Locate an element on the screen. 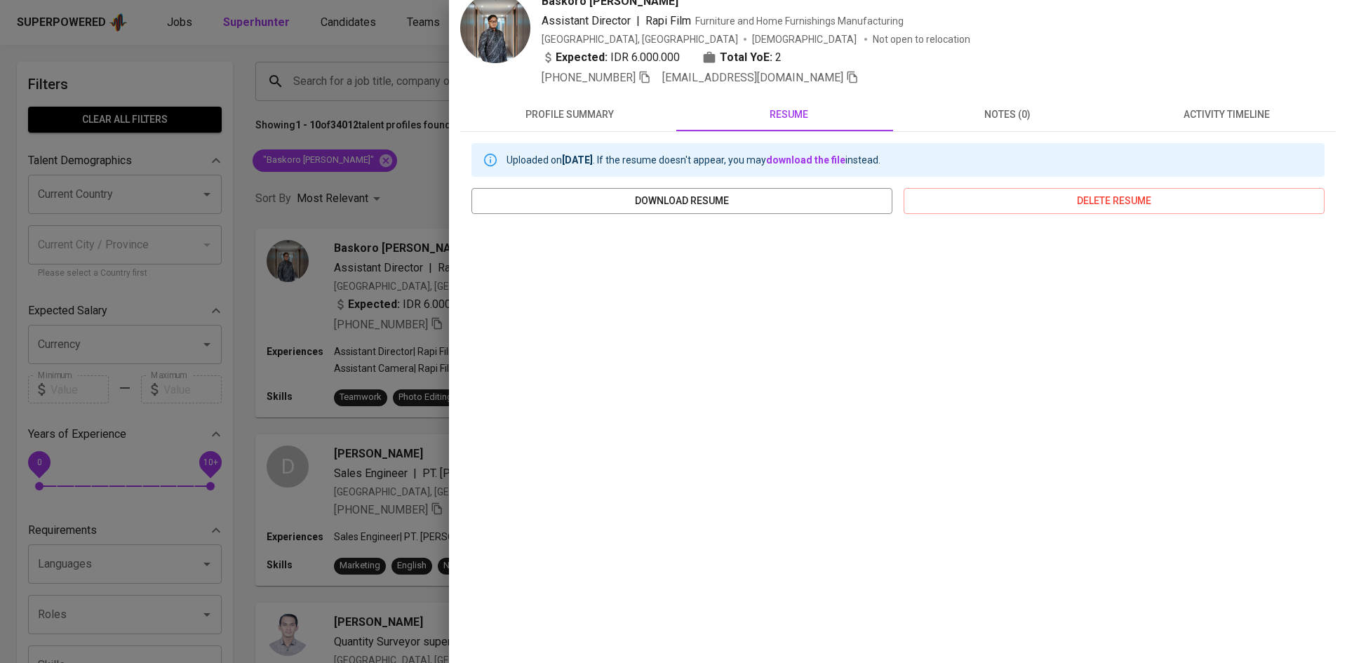  button: delete resume is located at coordinates (1114, 201).